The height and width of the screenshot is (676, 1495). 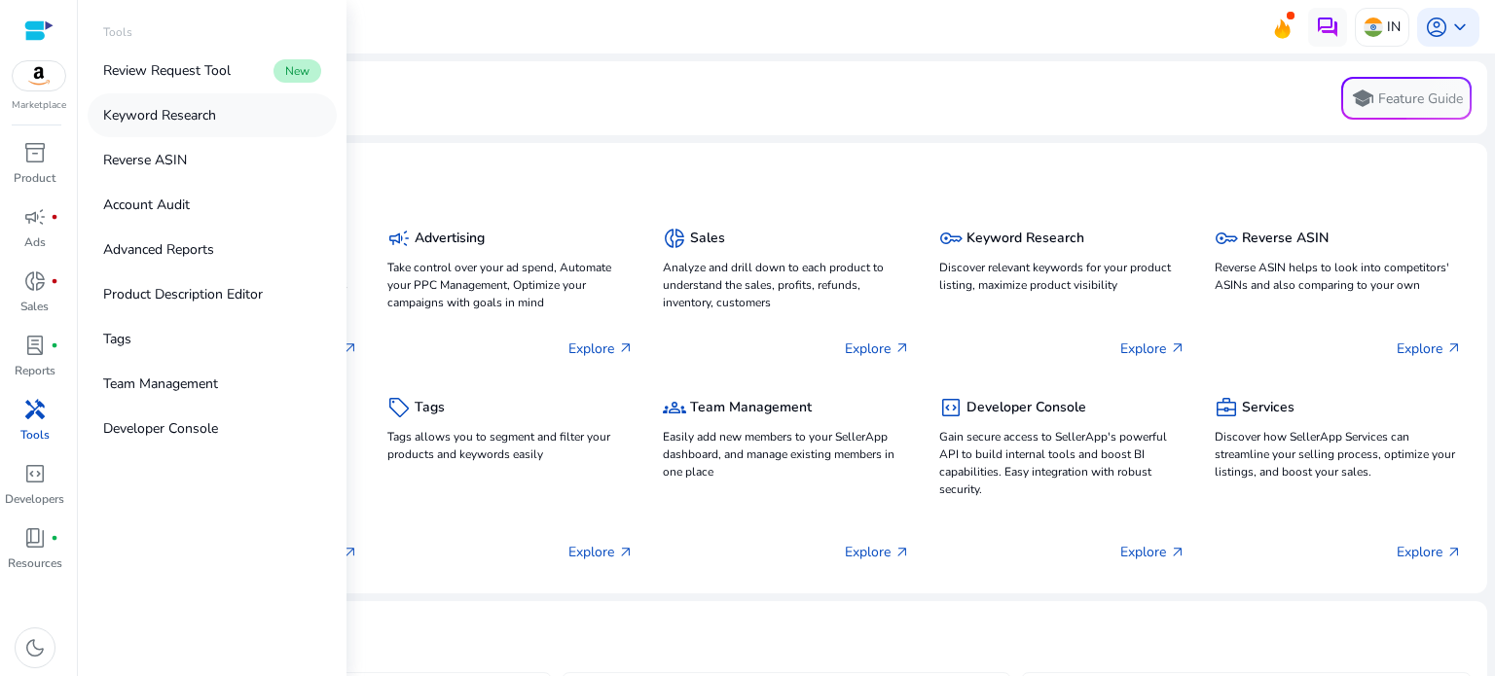 What do you see at coordinates (35, 371) in the screenshot?
I see `p: Reports` at bounding box center [35, 371].